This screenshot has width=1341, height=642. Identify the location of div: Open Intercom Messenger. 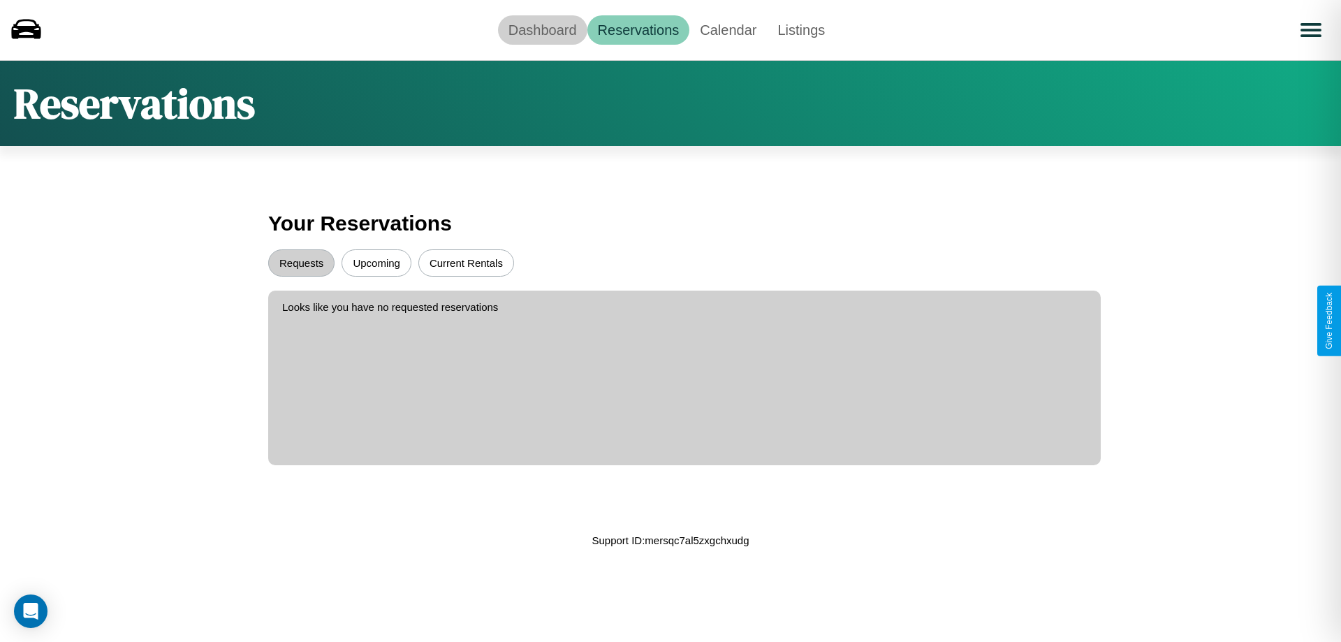
(31, 611).